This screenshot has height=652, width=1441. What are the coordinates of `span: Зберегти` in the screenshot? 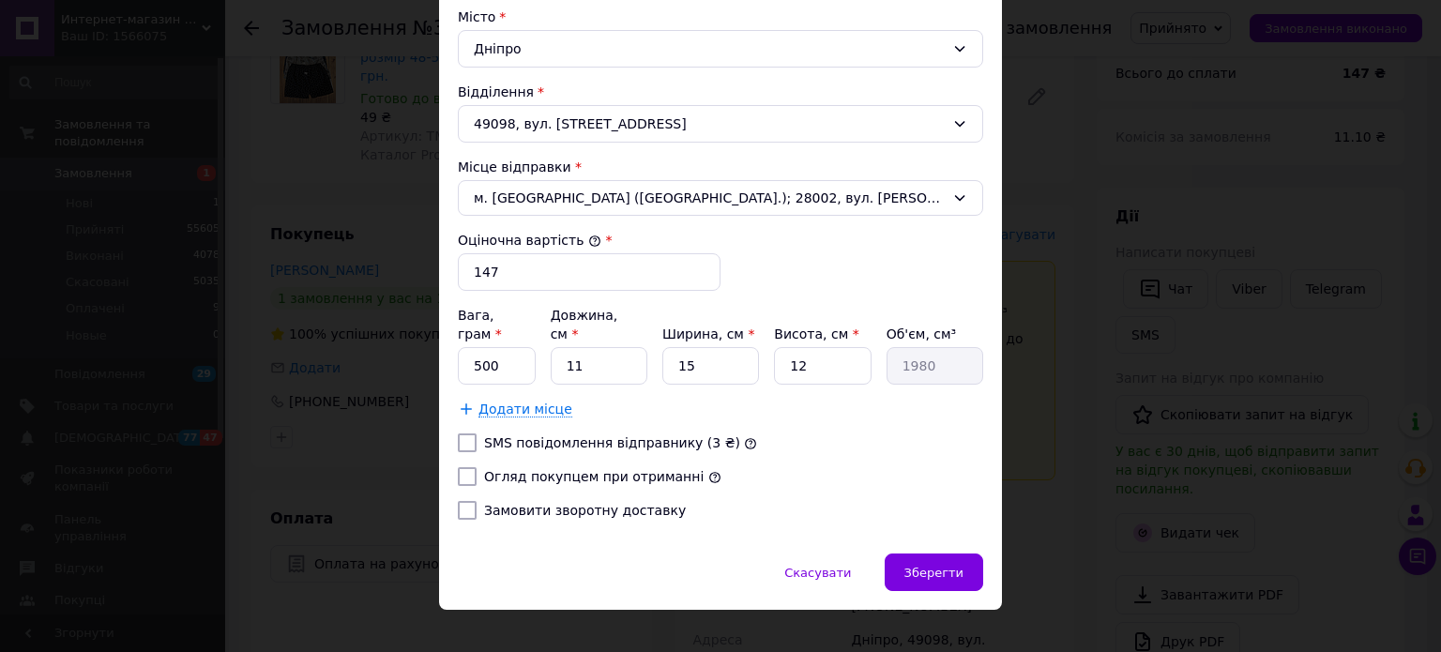 It's located at (933, 572).